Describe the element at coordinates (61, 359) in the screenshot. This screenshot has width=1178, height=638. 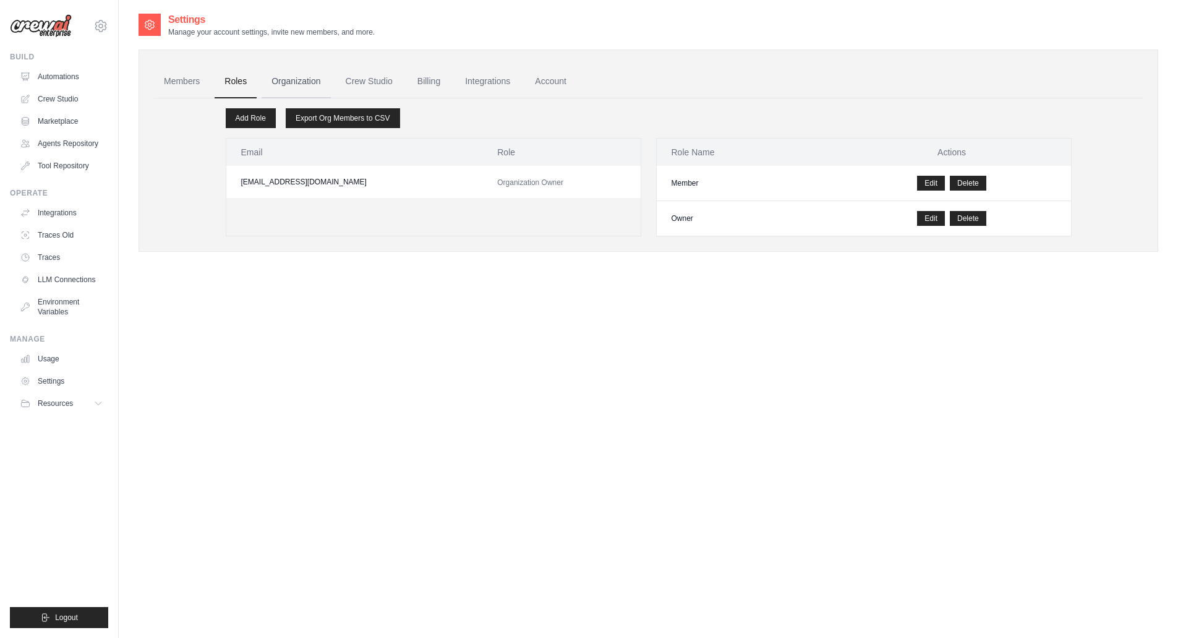
I see `a: Usage` at that location.